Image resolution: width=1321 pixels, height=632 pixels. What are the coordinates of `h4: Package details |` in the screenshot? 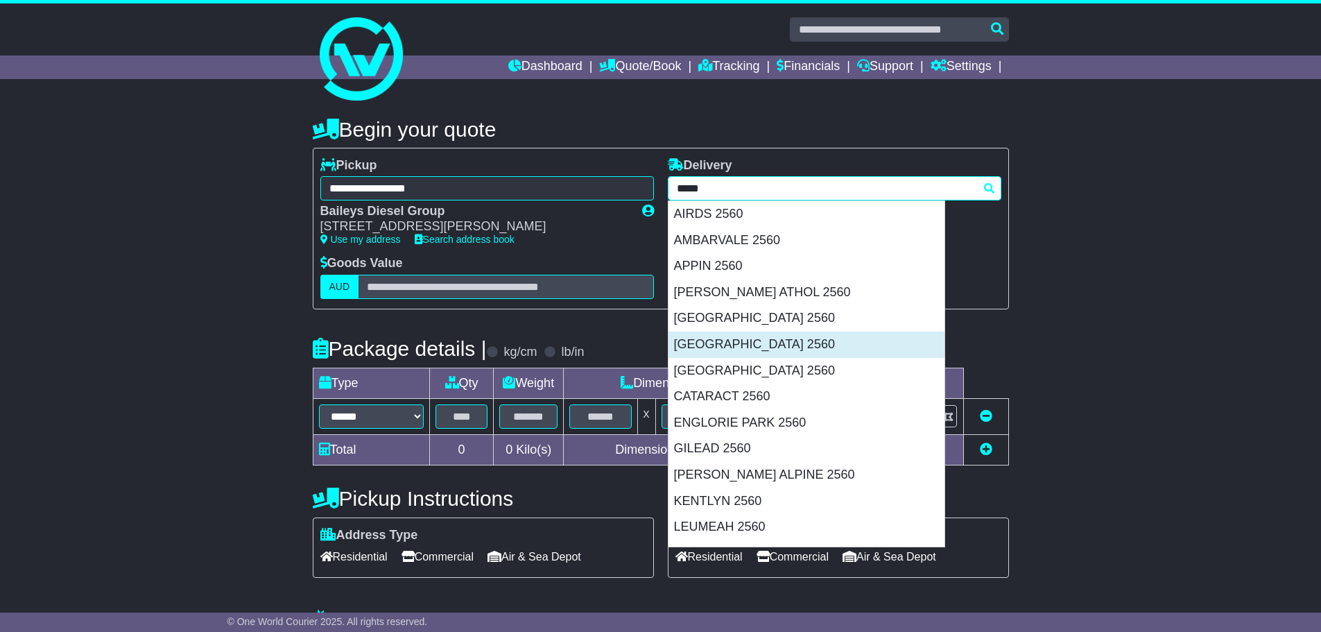 It's located at (400, 348).